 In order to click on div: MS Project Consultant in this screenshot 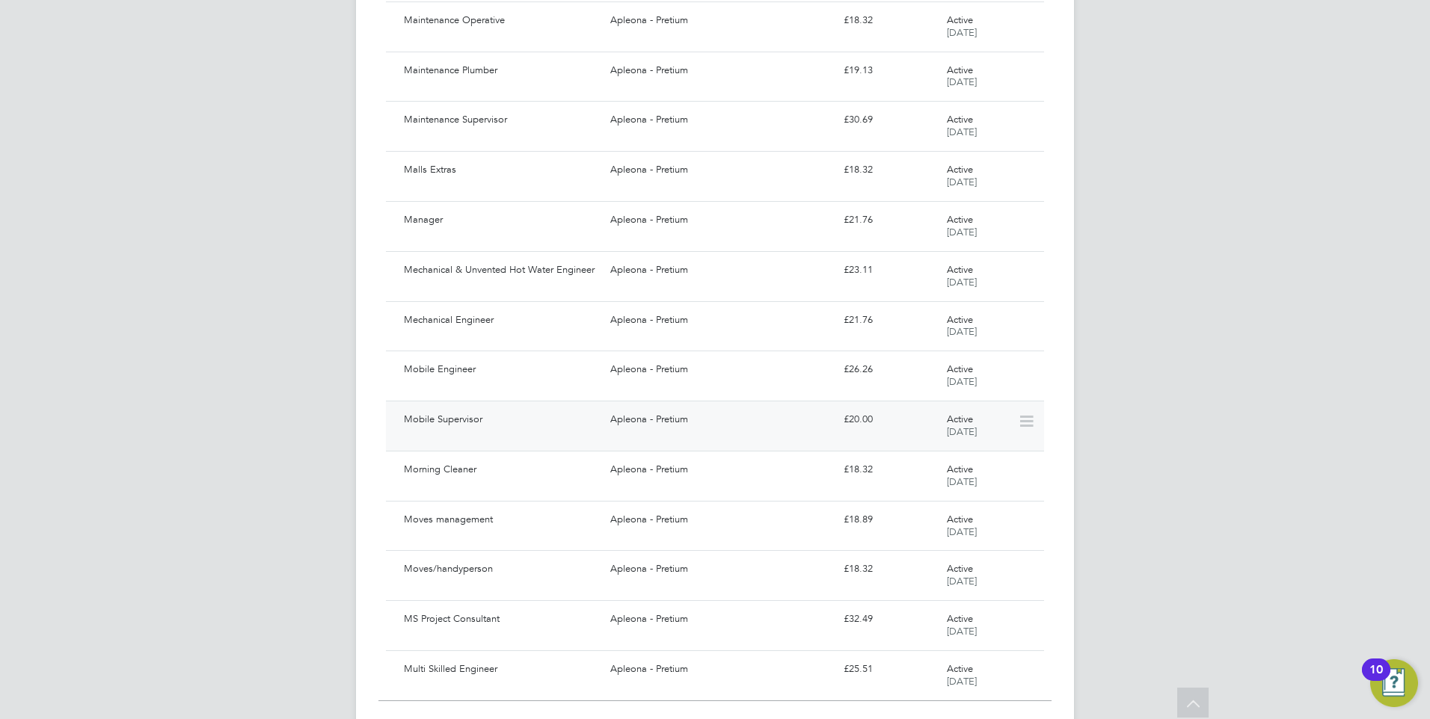, I will do `click(501, 619)`.